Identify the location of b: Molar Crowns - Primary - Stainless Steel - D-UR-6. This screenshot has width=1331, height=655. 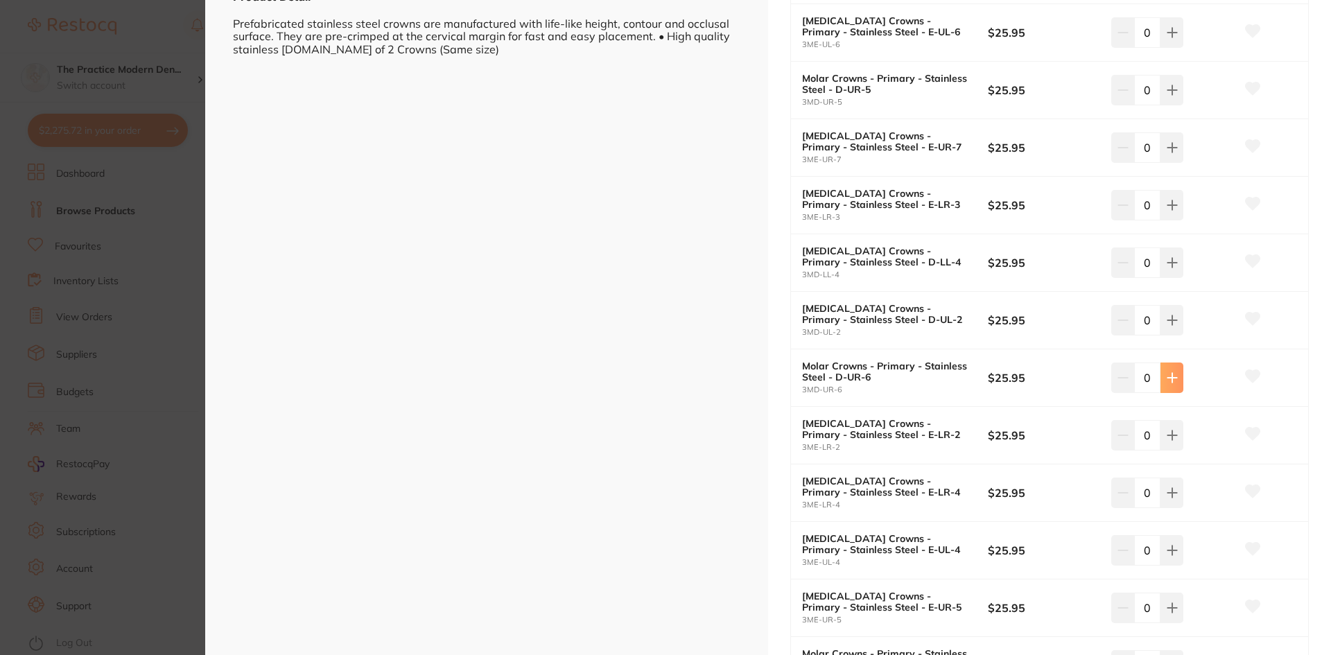
(885, 372).